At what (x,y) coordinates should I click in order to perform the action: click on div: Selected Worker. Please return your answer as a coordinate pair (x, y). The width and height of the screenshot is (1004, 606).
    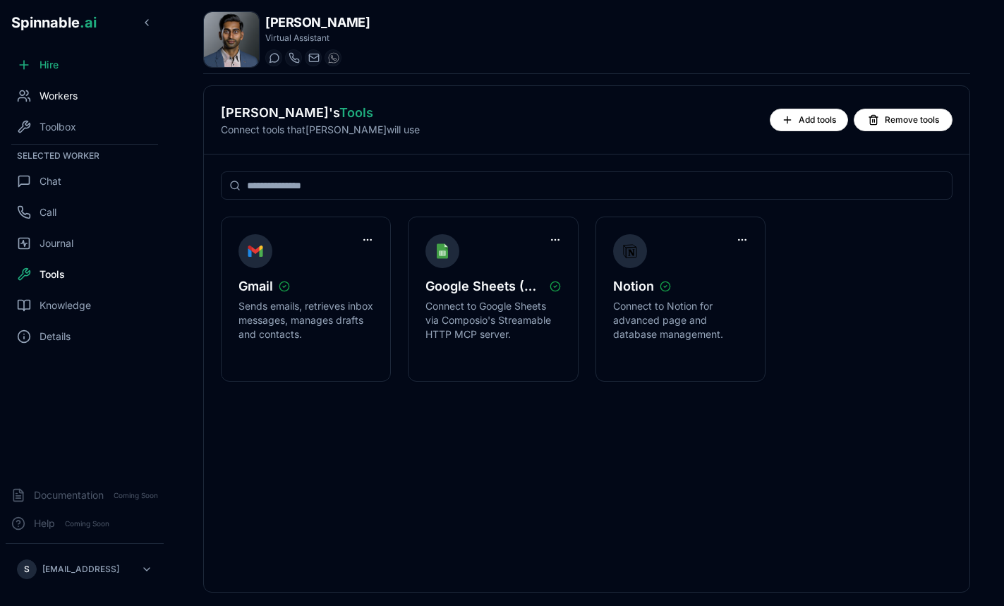
    Looking at the image, I should click on (85, 156).